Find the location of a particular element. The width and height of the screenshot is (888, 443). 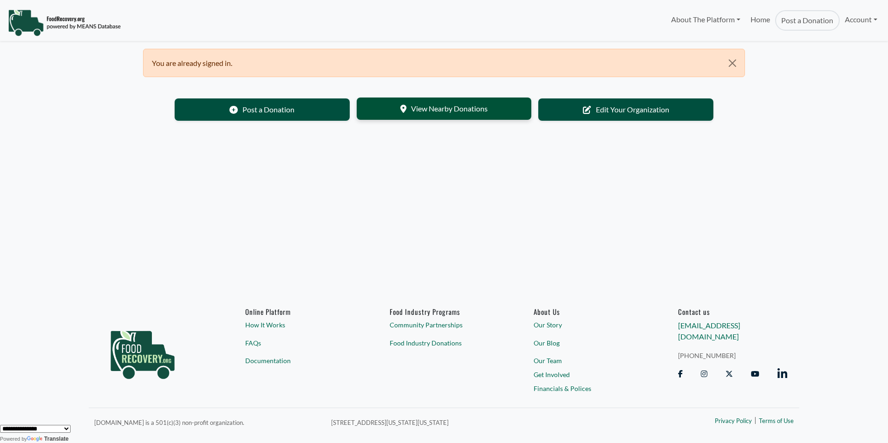

h6: Contact us is located at coordinates (732, 312).